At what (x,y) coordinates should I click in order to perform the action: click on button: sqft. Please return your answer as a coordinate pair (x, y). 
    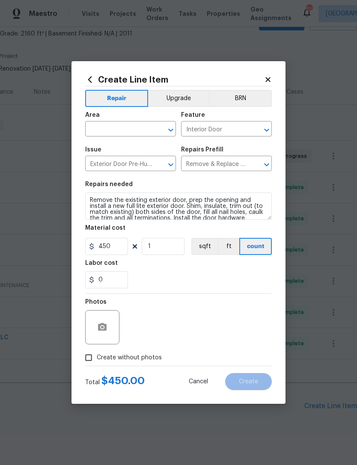
    Looking at the image, I should click on (205, 247).